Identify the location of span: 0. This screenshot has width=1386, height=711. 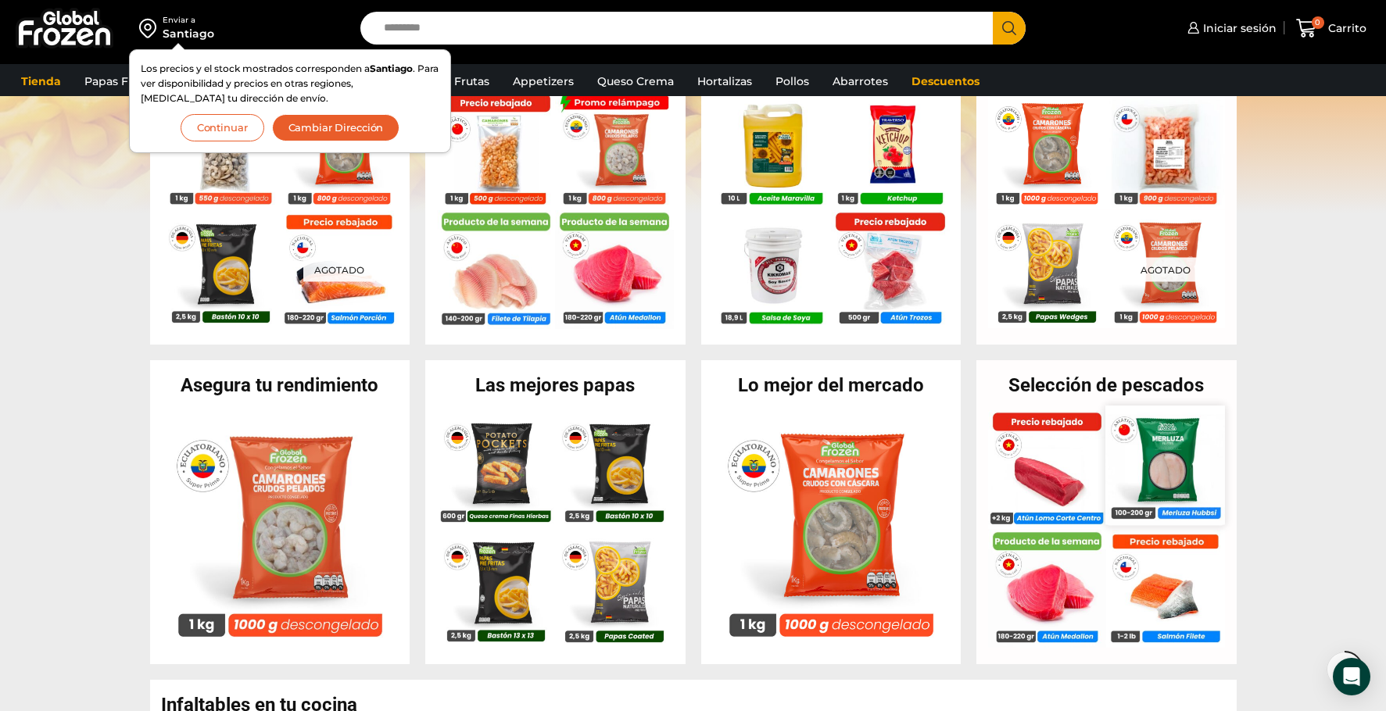
(1318, 23).